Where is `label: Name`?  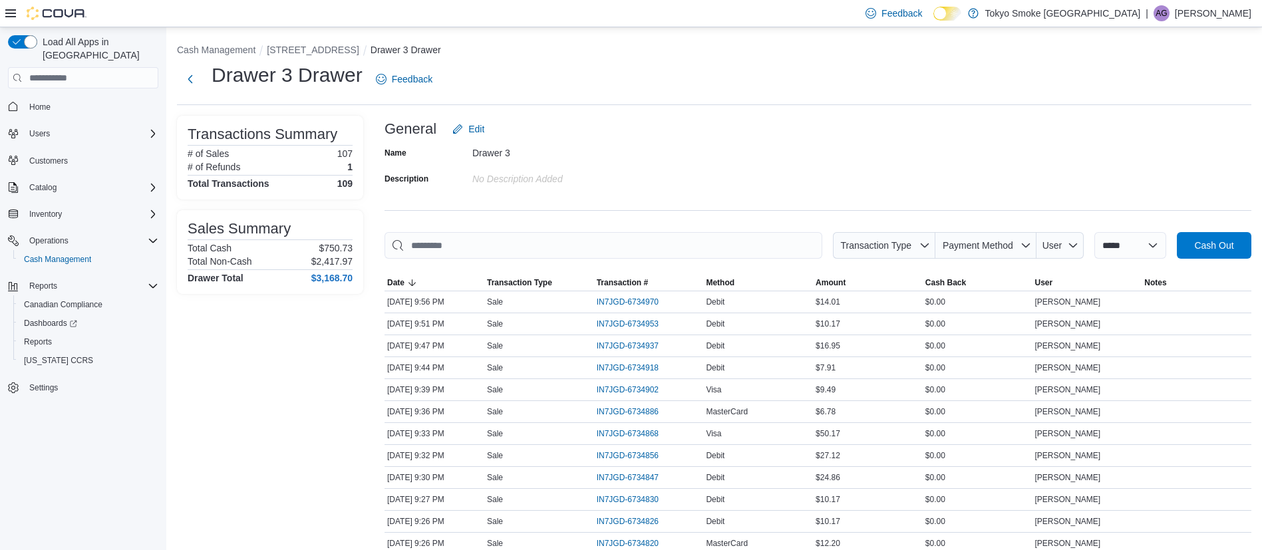 label: Name is located at coordinates (395, 153).